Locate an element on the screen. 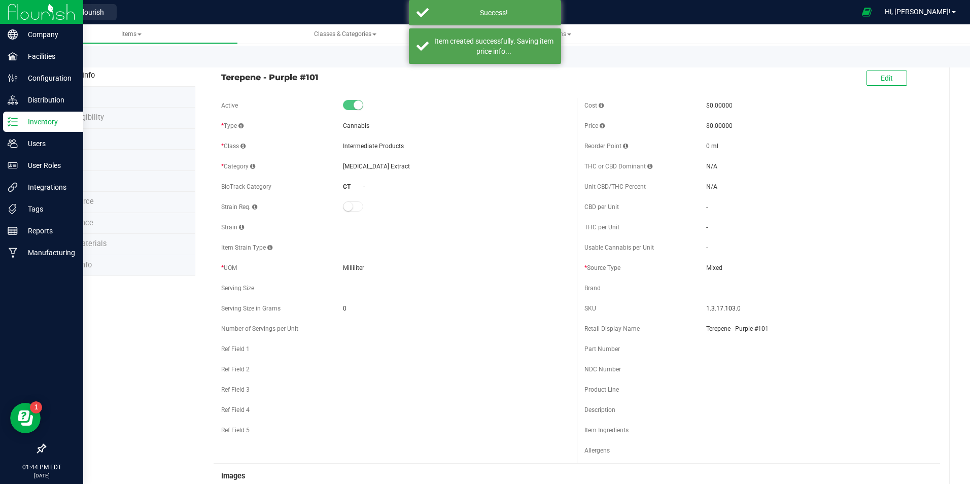  p: Inventory is located at coordinates (48, 122).